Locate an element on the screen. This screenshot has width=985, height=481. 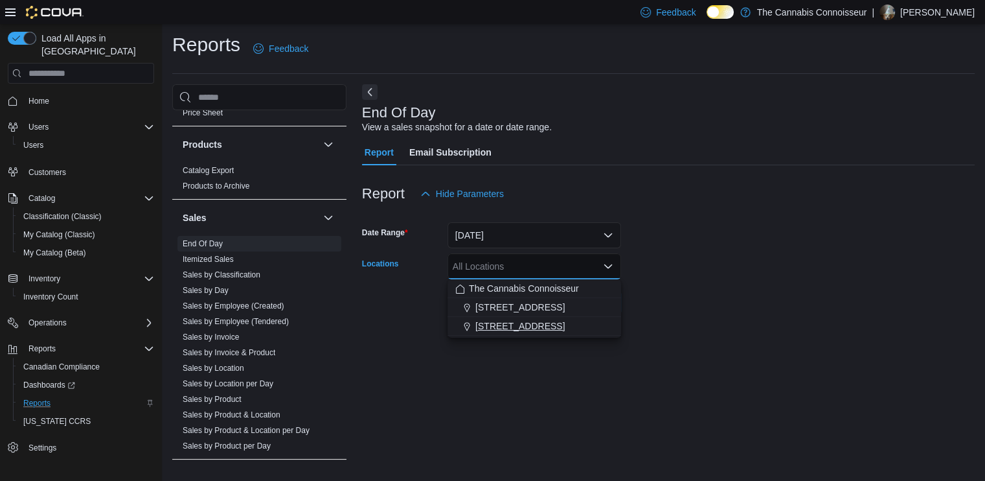
span: Dark Mode is located at coordinates (707, 19).